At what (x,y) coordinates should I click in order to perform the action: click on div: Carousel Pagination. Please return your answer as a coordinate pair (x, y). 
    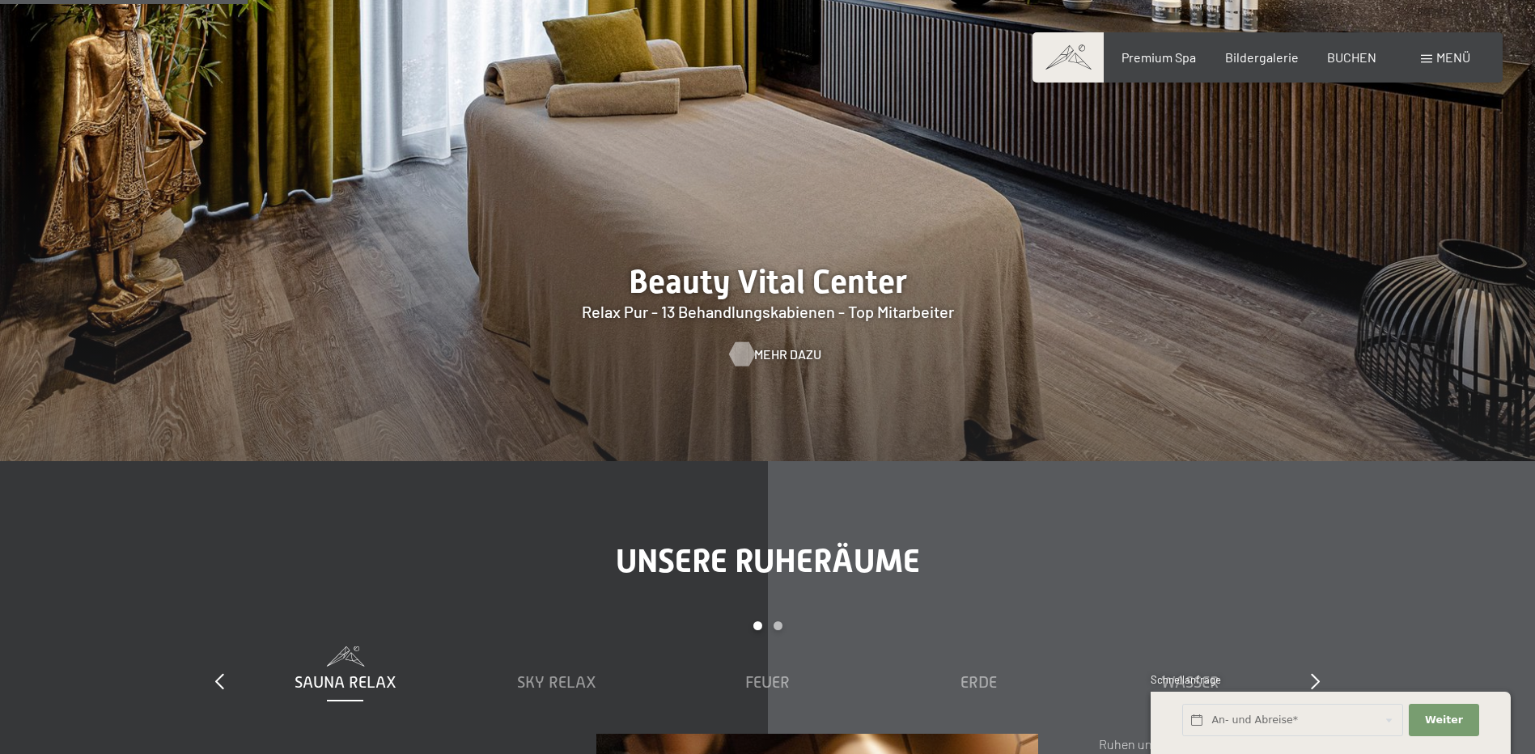
    Looking at the image, I should click on (767, 633).